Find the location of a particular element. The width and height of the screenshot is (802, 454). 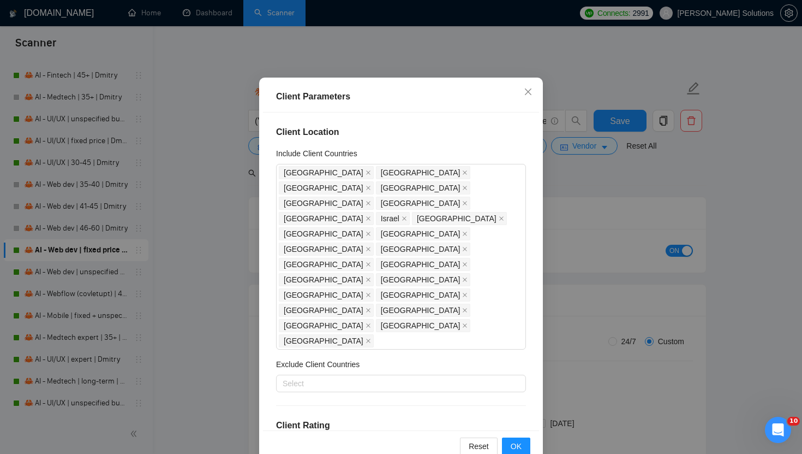

span: United Kingdom is located at coordinates (424, 173).